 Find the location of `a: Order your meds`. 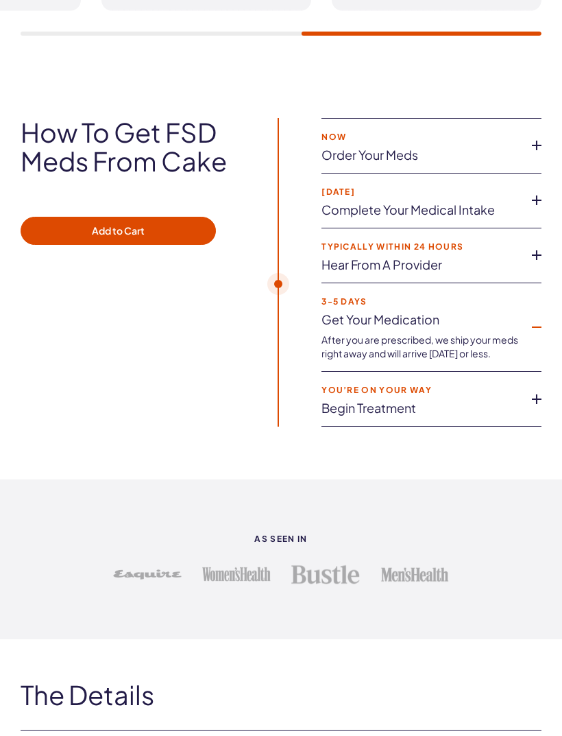

a: Order your meds is located at coordinates (420, 155).